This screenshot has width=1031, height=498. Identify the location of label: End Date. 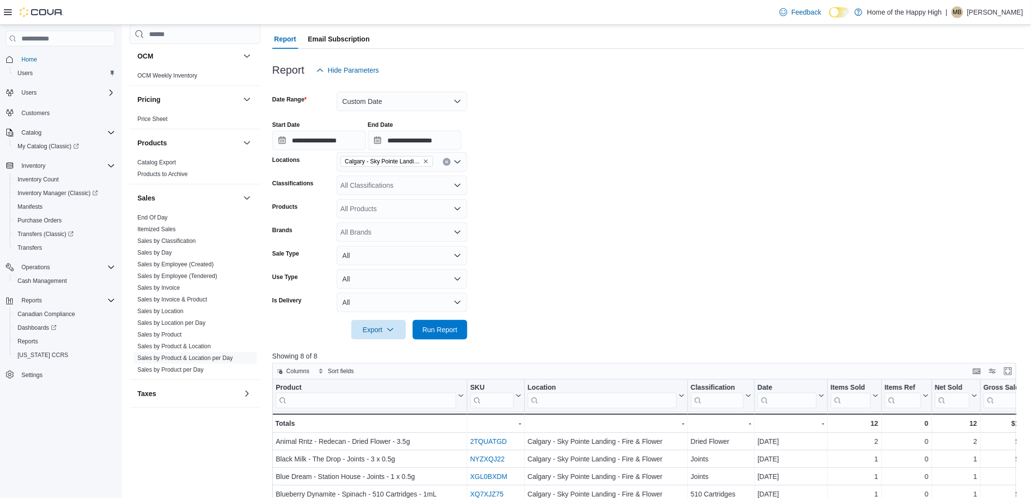
(381, 125).